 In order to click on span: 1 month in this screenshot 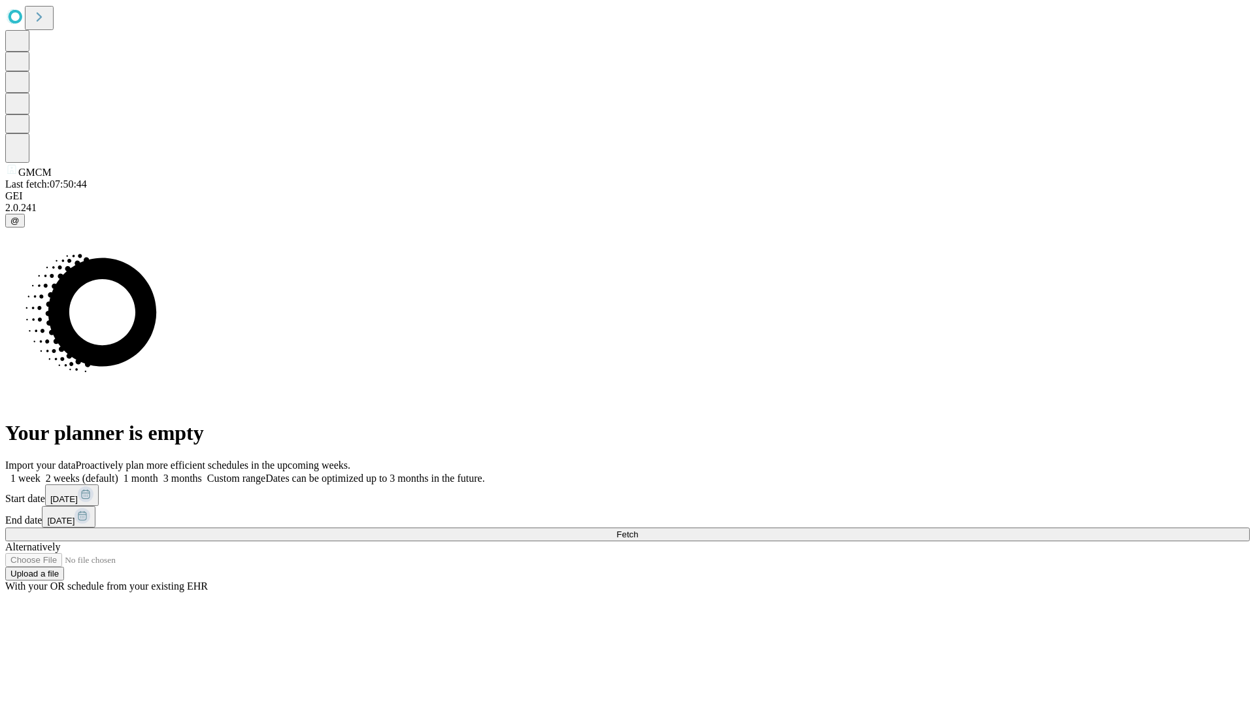, I will do `click(141, 478)`.